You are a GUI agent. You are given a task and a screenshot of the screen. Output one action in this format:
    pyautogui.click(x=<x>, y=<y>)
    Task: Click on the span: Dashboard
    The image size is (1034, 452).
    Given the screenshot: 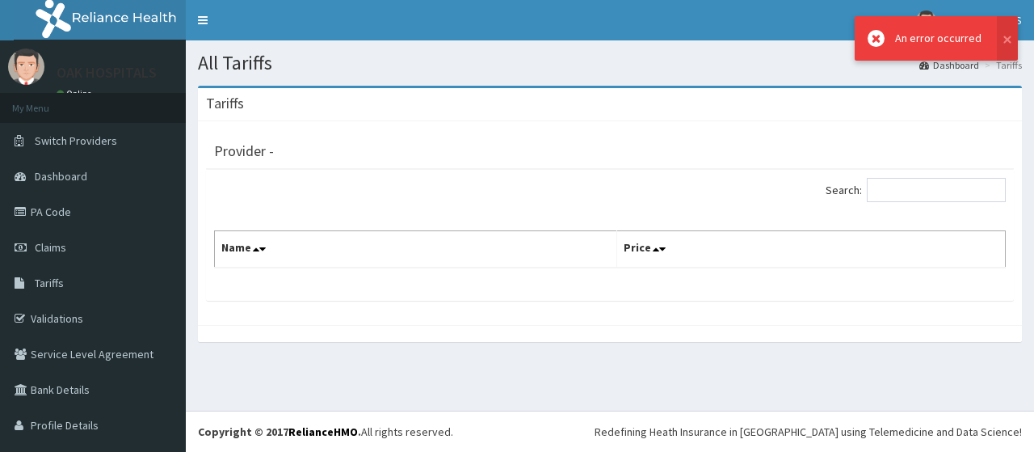 What is the action you would take?
    pyautogui.click(x=61, y=176)
    